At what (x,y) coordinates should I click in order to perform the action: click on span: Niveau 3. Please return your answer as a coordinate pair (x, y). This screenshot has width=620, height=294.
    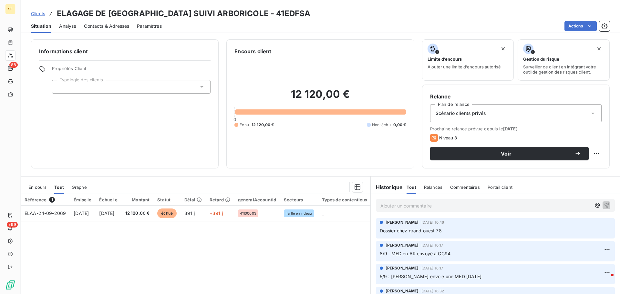
    Looking at the image, I should click on (448, 138).